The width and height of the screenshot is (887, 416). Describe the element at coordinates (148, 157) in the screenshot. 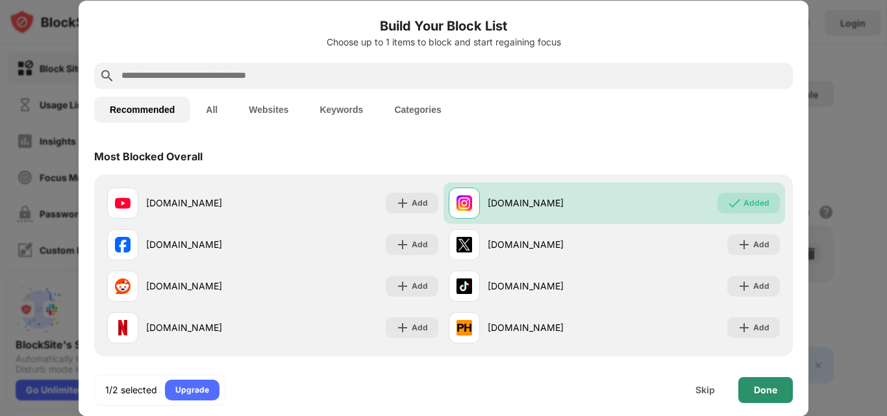

I see `div: Most Blocked Overall` at that location.